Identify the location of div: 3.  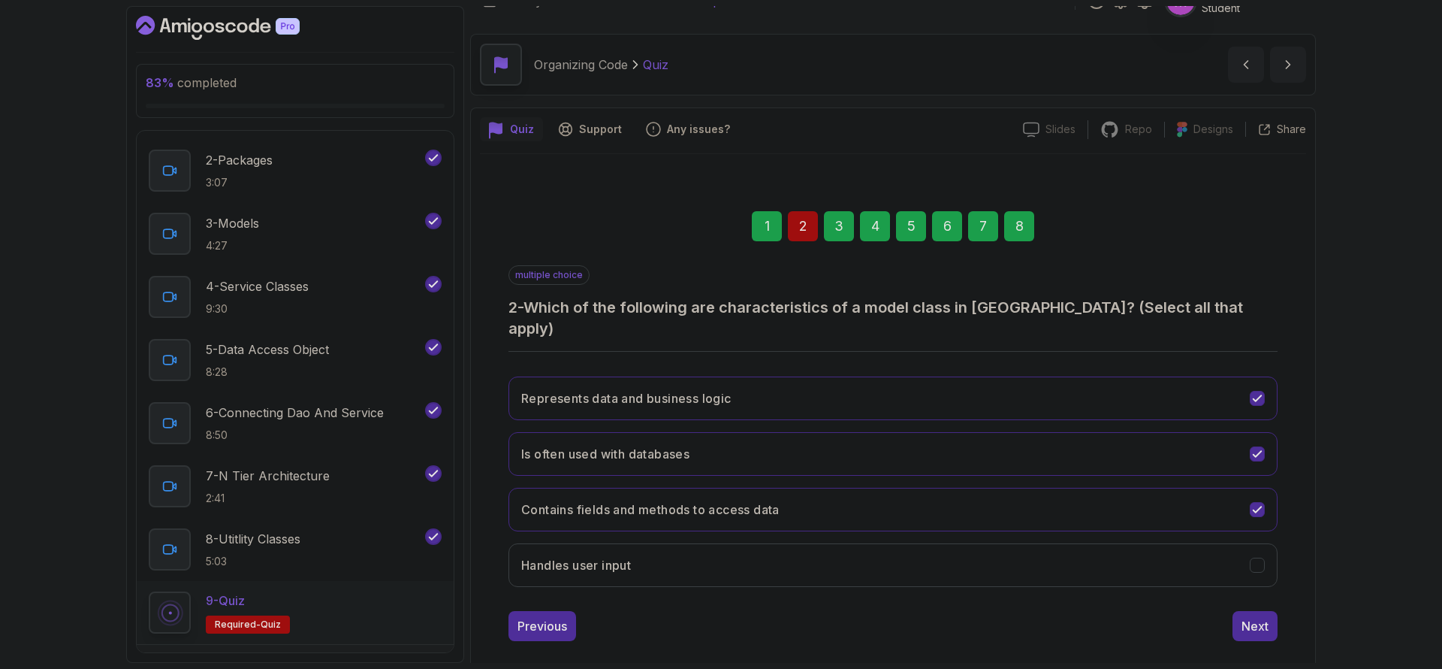
(839, 226).